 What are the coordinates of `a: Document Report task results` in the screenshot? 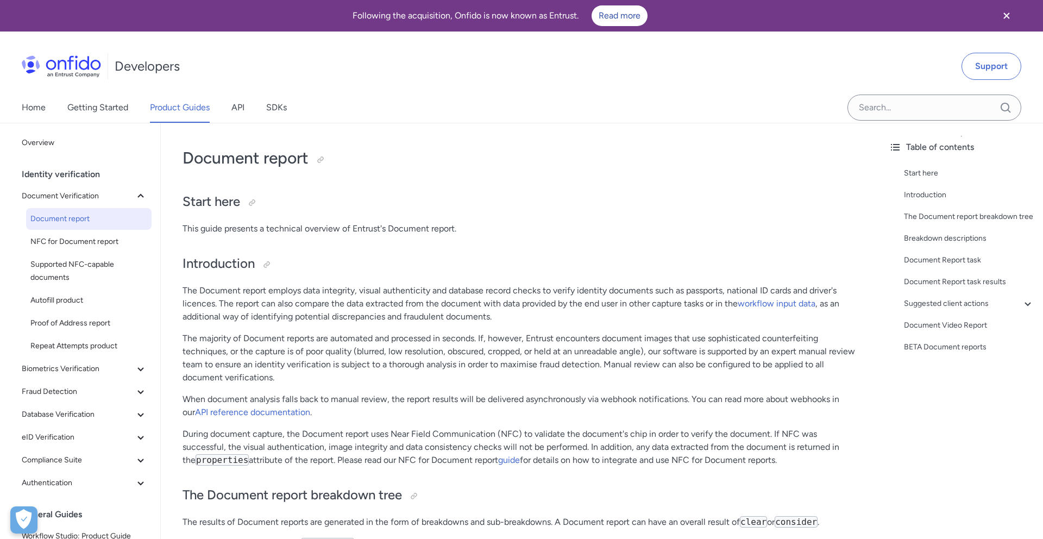 It's located at (970, 282).